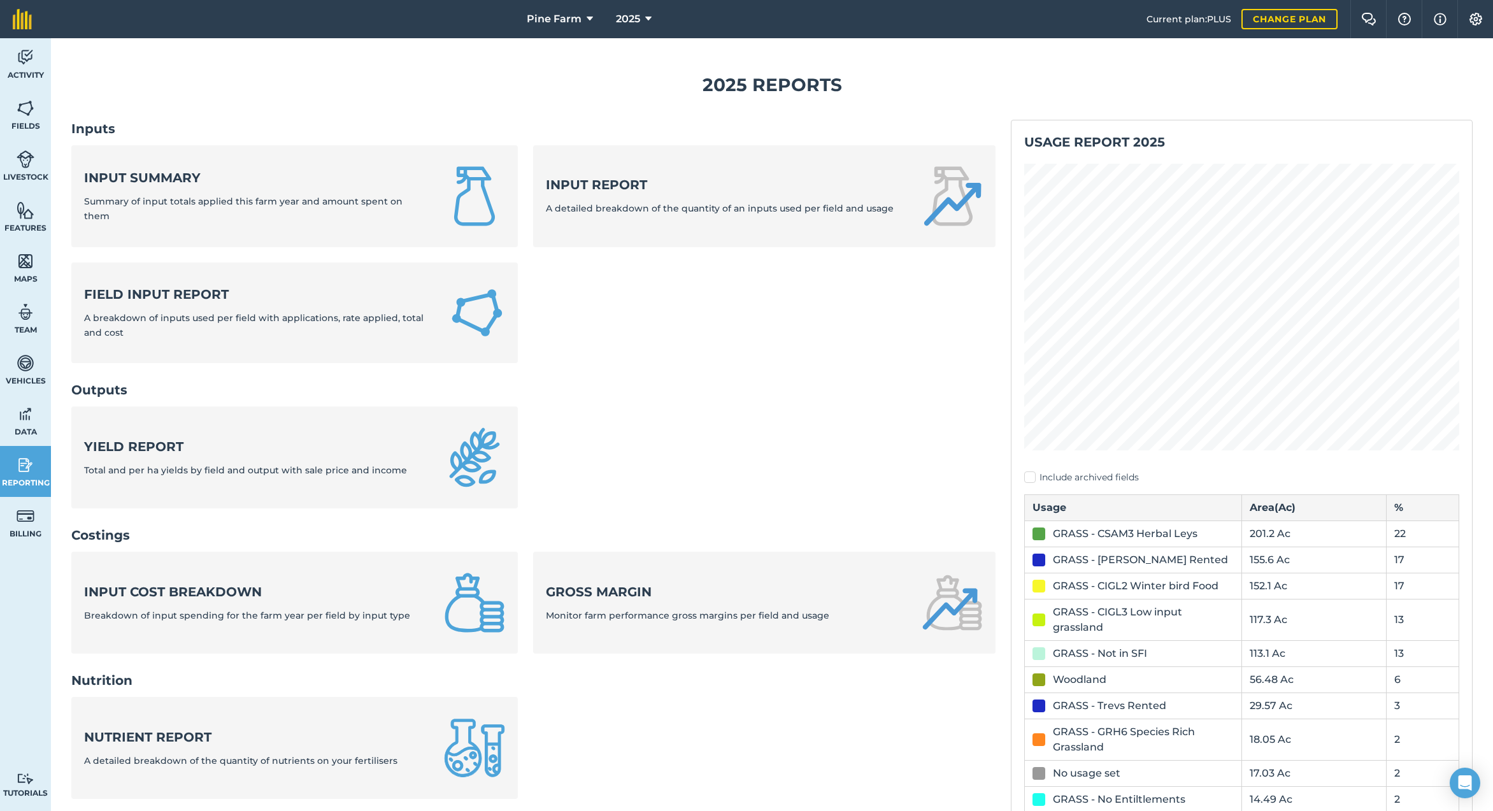  I want to click on td: 113.1 Ac, so click(1313, 653).